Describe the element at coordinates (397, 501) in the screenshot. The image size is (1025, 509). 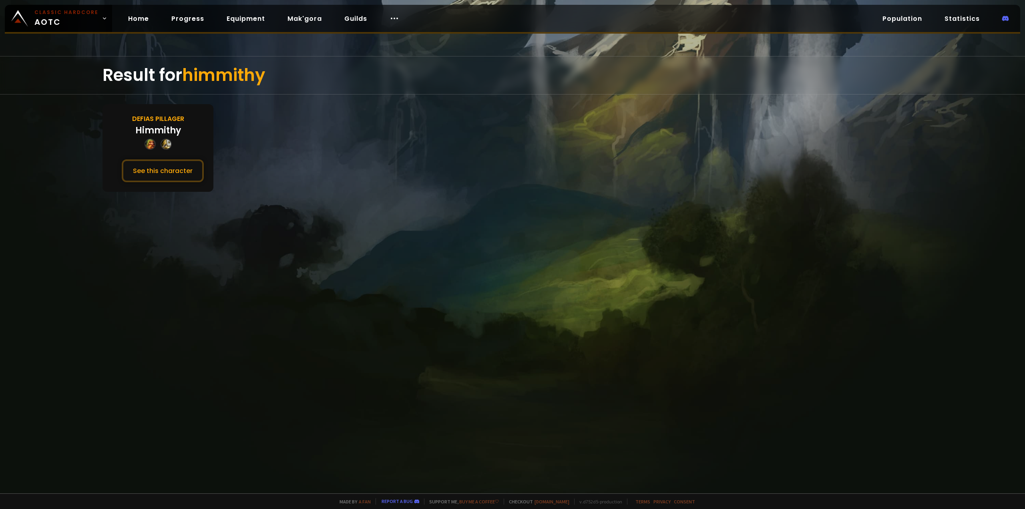
I see `a: Report a bug` at that location.